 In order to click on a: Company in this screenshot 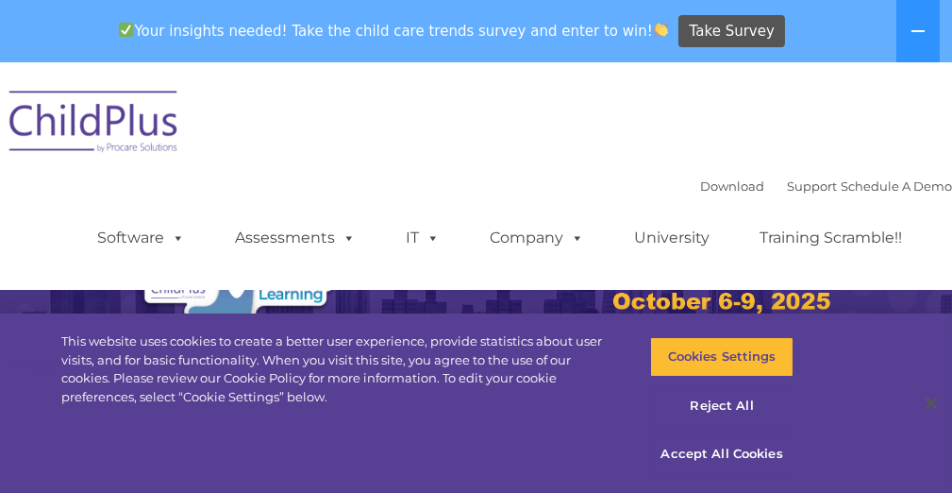, I will do `click(537, 238)`.